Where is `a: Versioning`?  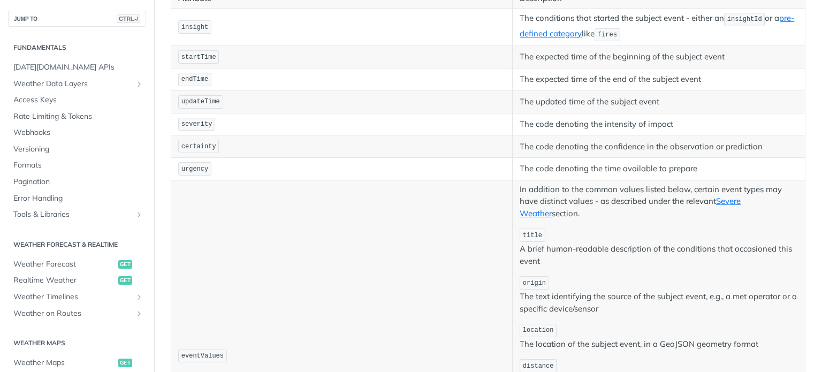 a: Versioning is located at coordinates (77, 149).